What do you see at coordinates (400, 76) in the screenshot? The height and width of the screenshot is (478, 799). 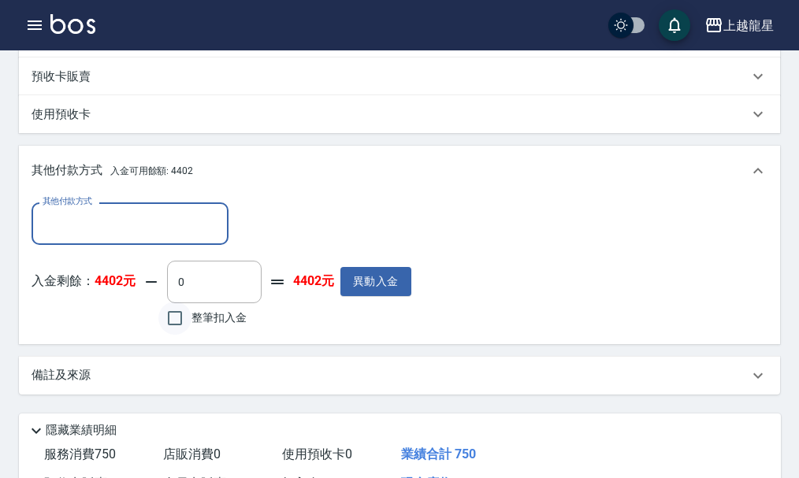 I see `div: 預收卡販賣` at bounding box center [400, 76].